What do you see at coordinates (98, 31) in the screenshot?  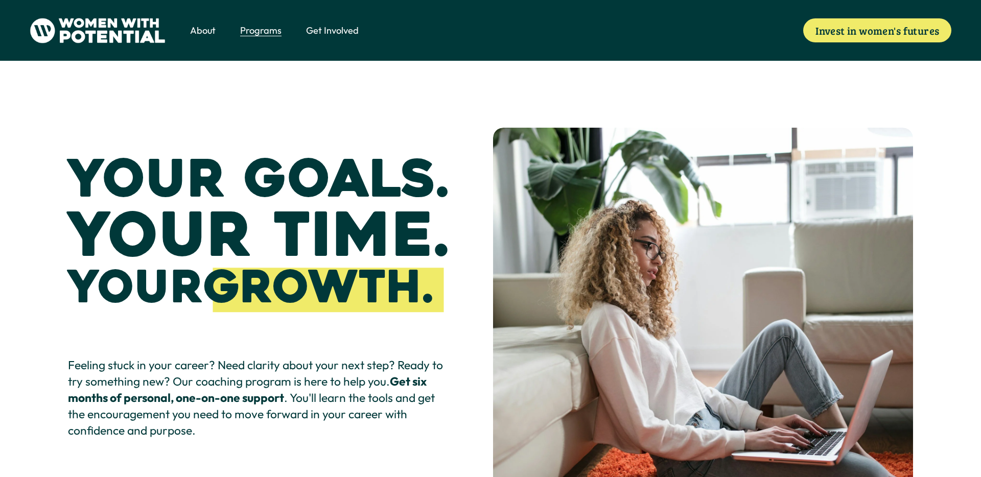 I see `img: Women With Potential` at bounding box center [98, 31].